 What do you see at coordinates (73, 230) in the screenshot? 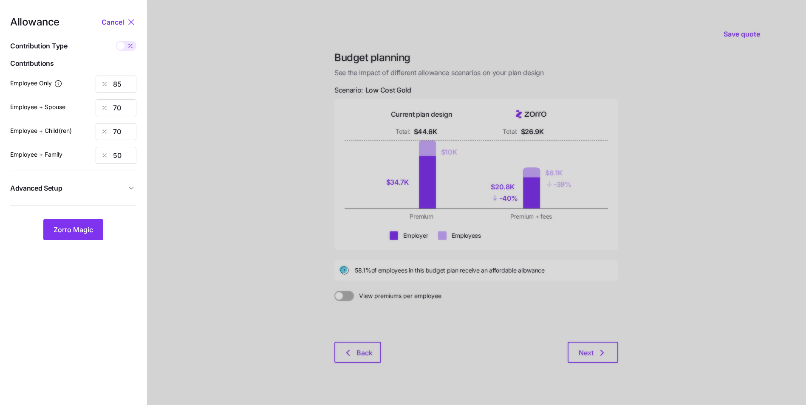
I see `button: Zorro Magic` at bounding box center [73, 230].